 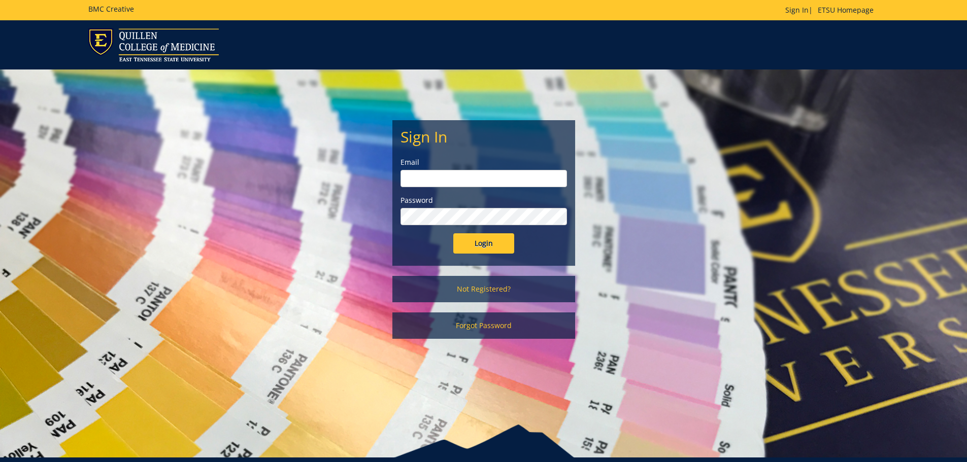 What do you see at coordinates (484, 244) in the screenshot?
I see `input: Login` at bounding box center [484, 244].